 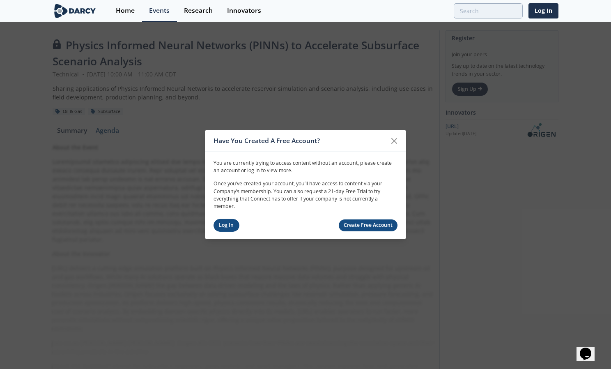 What do you see at coordinates (305, 166) in the screenshot?
I see `p: You are currently trying to access content without an account, please create an account or log in...` at bounding box center [305, 166].